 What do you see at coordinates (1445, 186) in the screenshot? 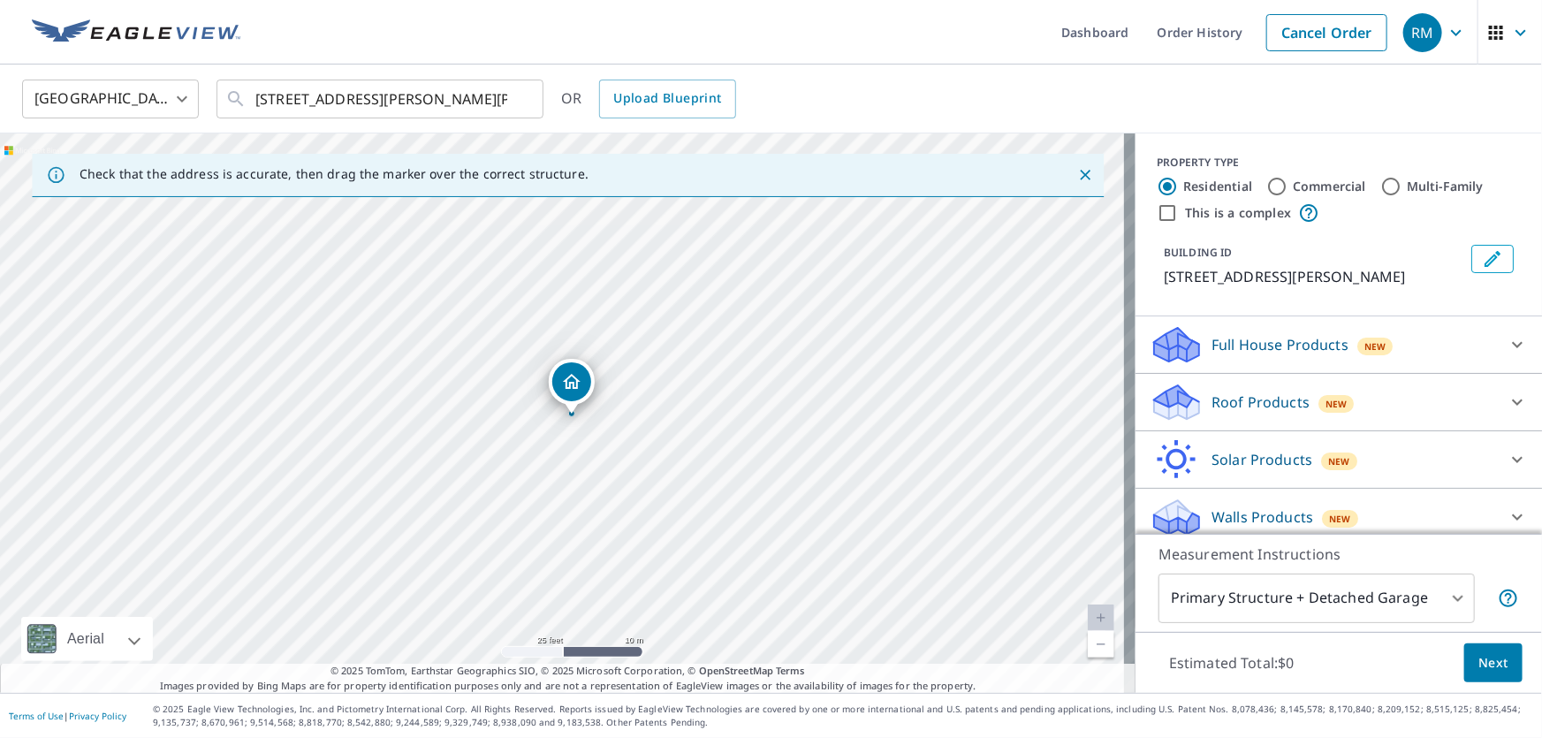
I see `label: Multi-Family` at bounding box center [1445, 186].